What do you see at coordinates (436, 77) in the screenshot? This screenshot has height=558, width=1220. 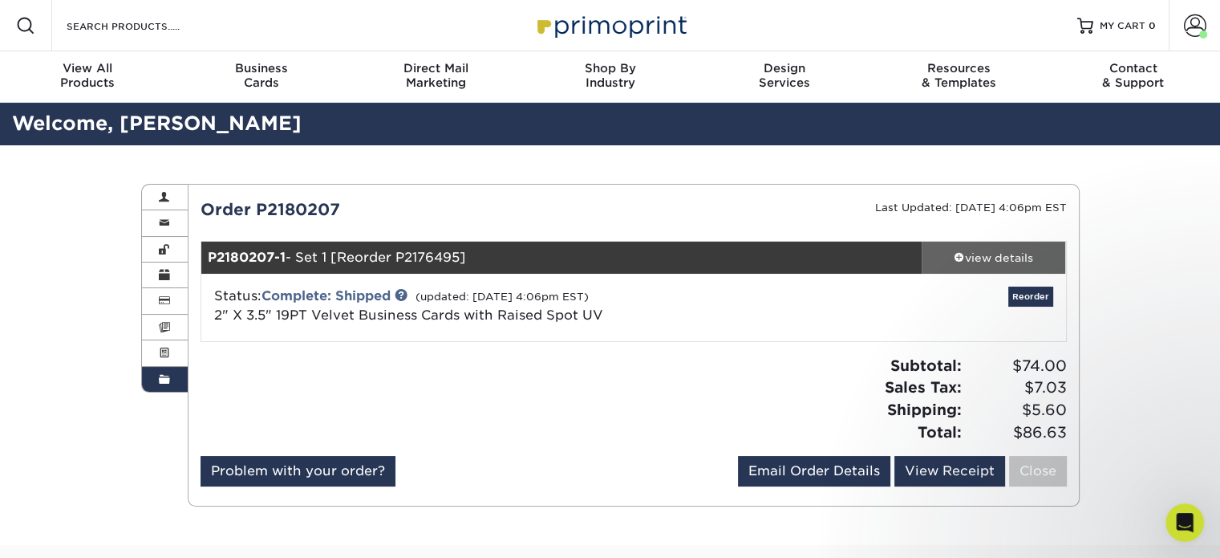 I see `a: Direct MailMarketing` at bounding box center [436, 77].